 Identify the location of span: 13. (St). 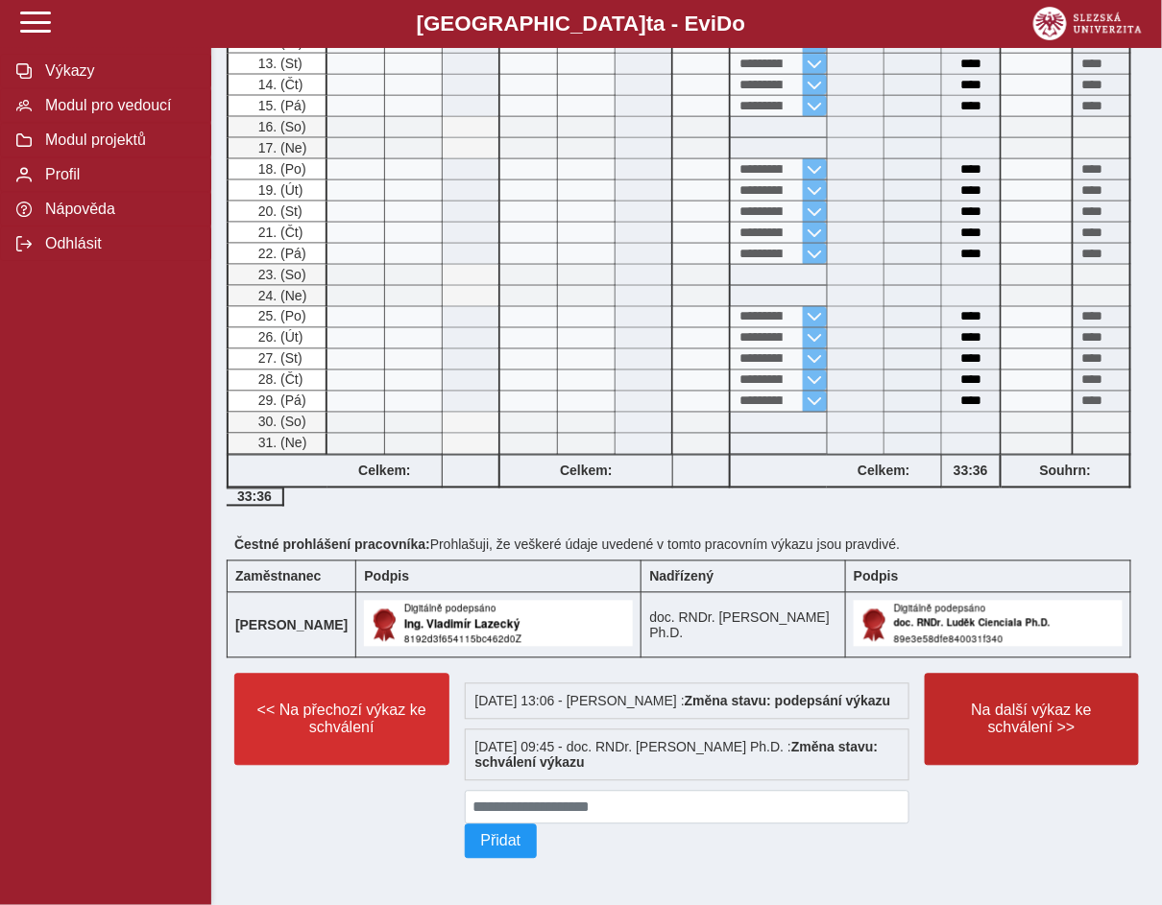
(278, 63).